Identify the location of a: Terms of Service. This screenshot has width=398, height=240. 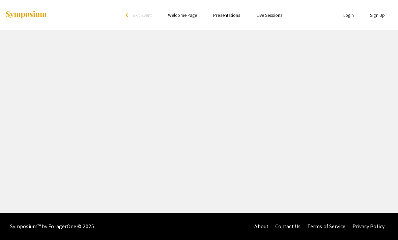
(326, 227).